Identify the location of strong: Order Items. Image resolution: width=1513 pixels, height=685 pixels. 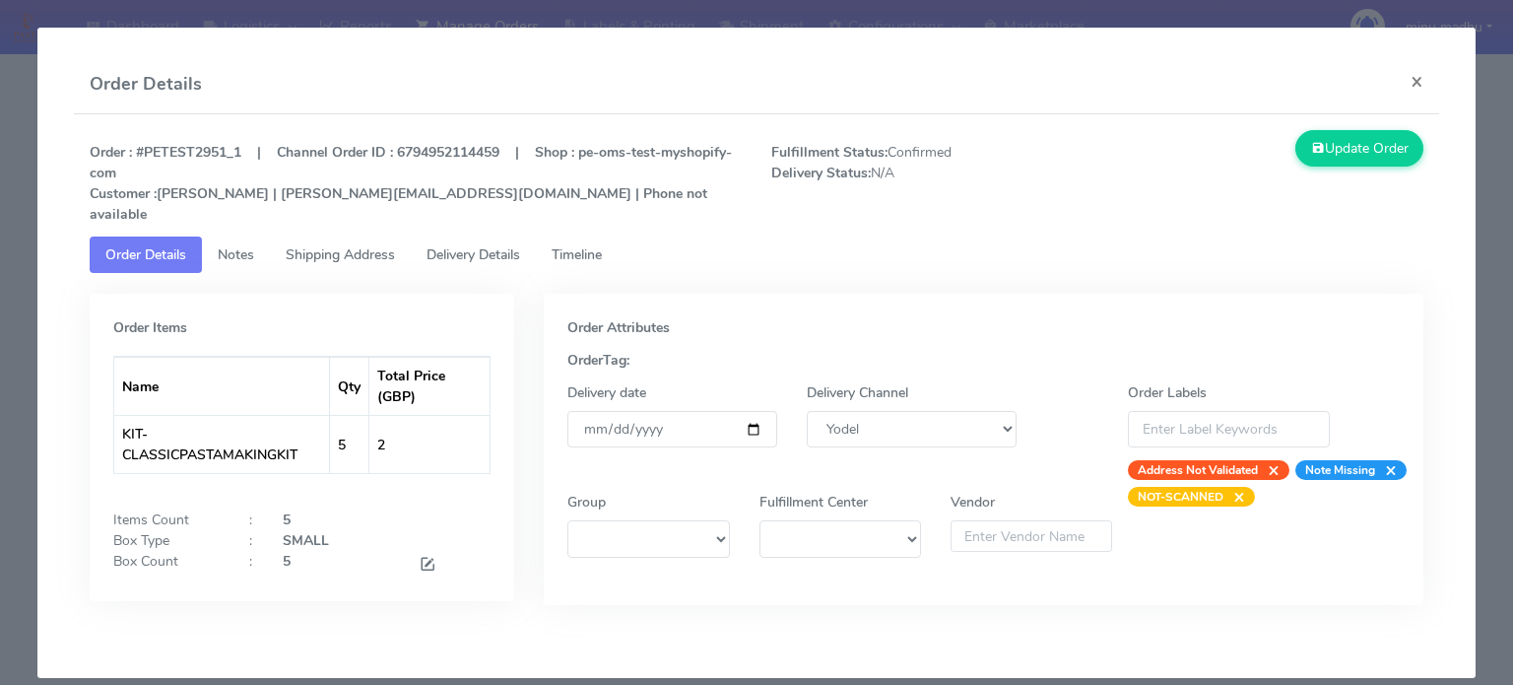
(150, 327).